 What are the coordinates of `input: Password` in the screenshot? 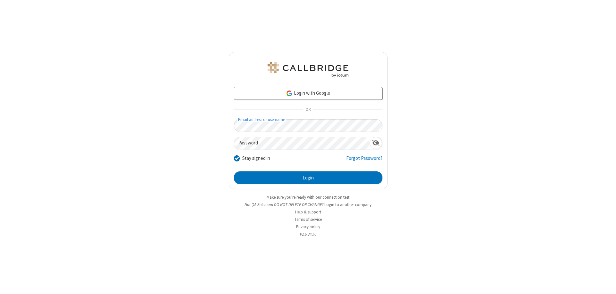 It's located at (302, 143).